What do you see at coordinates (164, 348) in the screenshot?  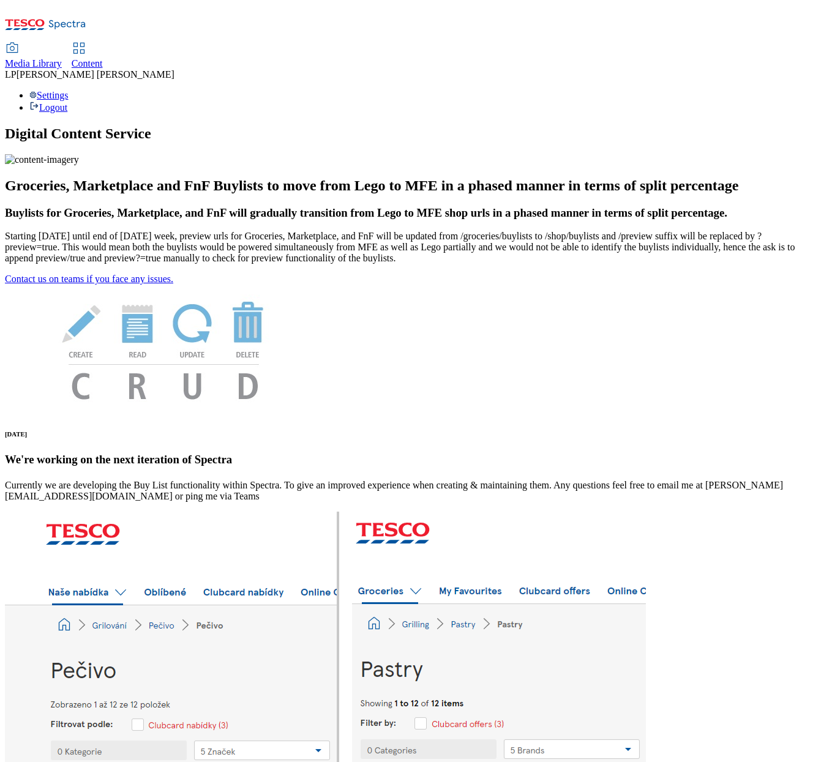 I see `img: News Image` at bounding box center [164, 348].